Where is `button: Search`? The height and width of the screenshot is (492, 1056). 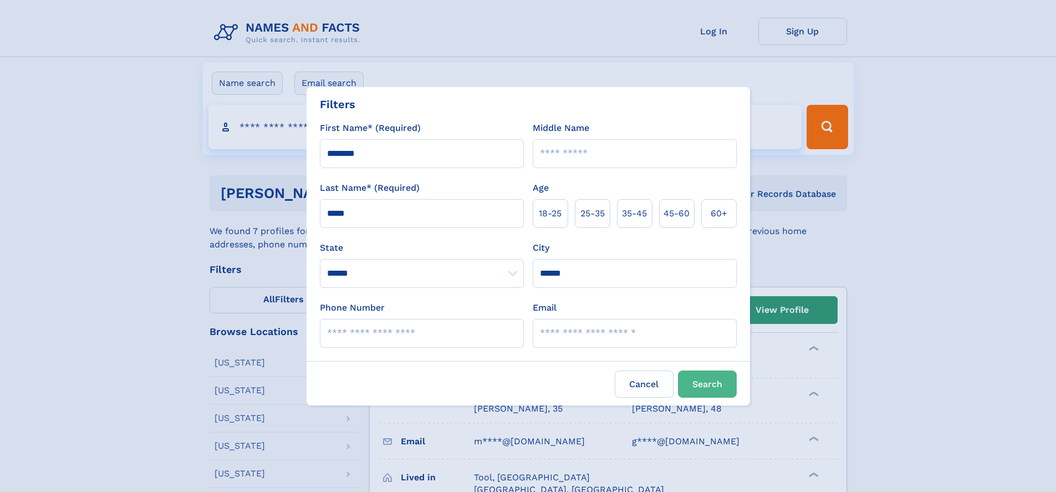 button: Search is located at coordinates (708, 384).